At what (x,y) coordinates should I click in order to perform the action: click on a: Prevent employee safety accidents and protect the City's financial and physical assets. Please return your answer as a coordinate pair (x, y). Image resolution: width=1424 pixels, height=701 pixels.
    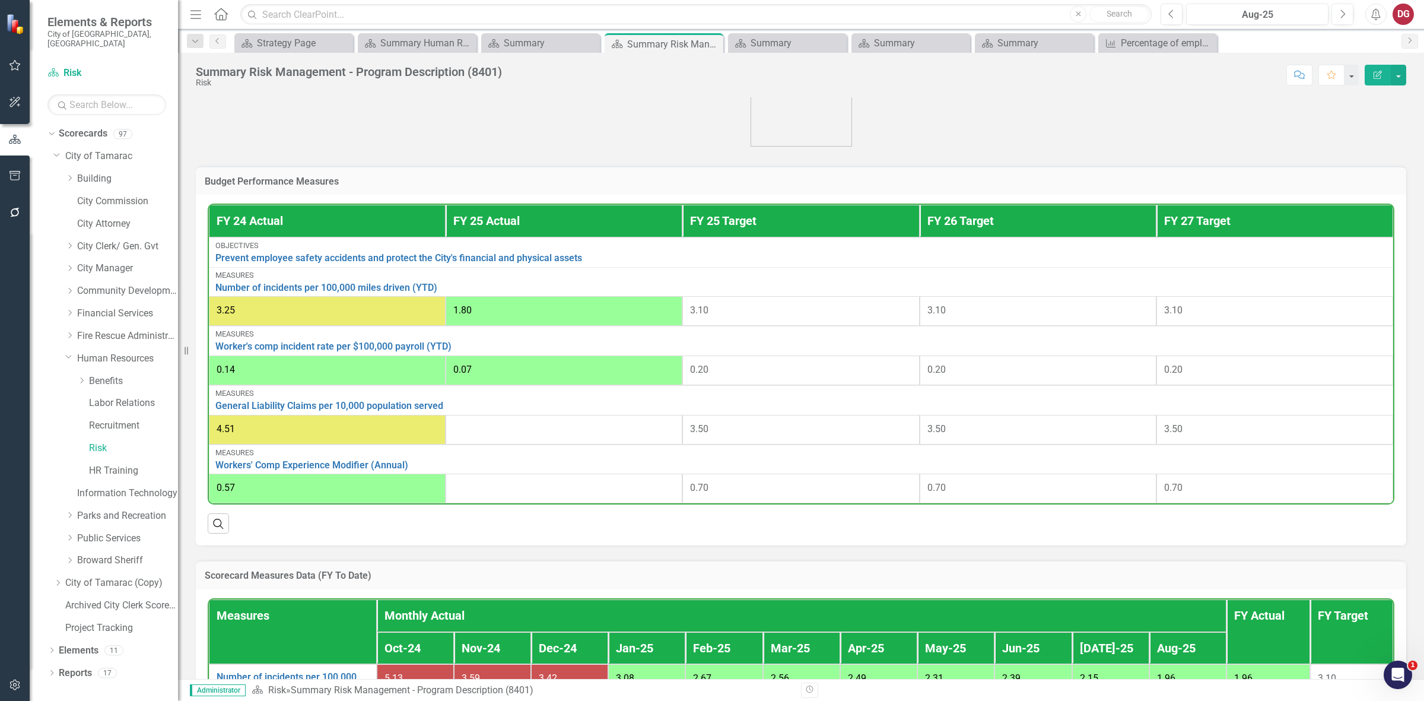
    Looking at the image, I should click on (801, 258).